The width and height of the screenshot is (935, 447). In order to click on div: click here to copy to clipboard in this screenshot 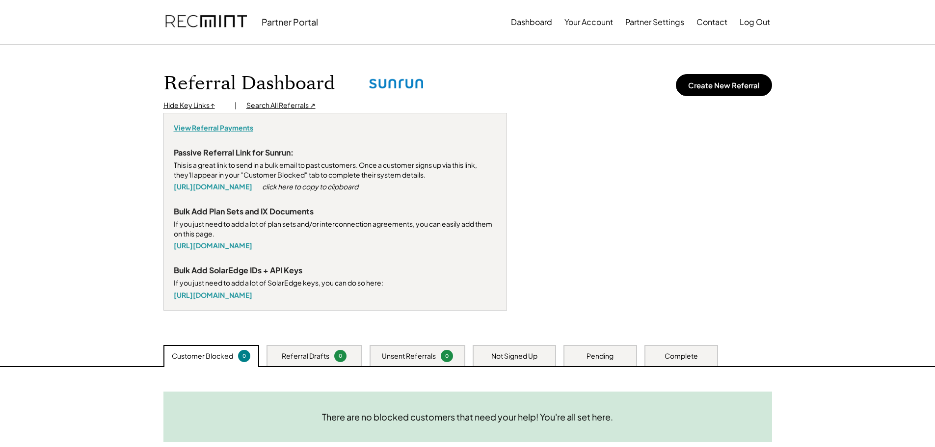, I will do `click(311, 187)`.